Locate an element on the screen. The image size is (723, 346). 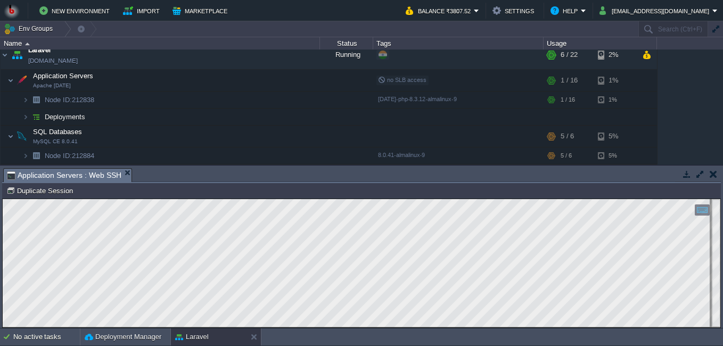
a: Node ID:212884 is located at coordinates (70, 155).